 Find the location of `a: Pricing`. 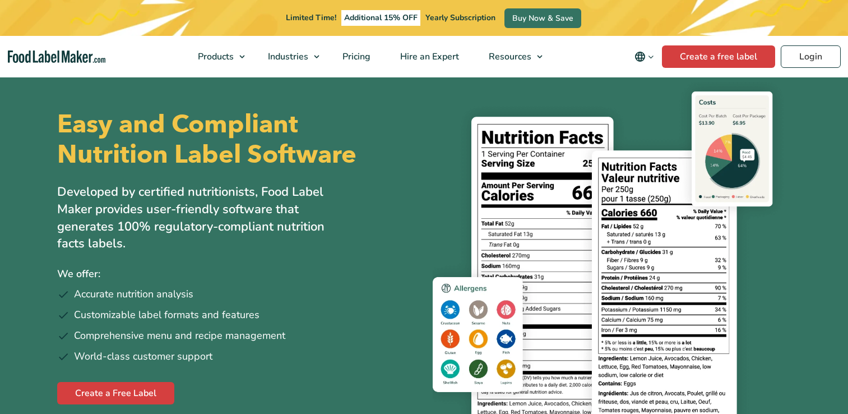

a: Pricing is located at coordinates (355, 57).